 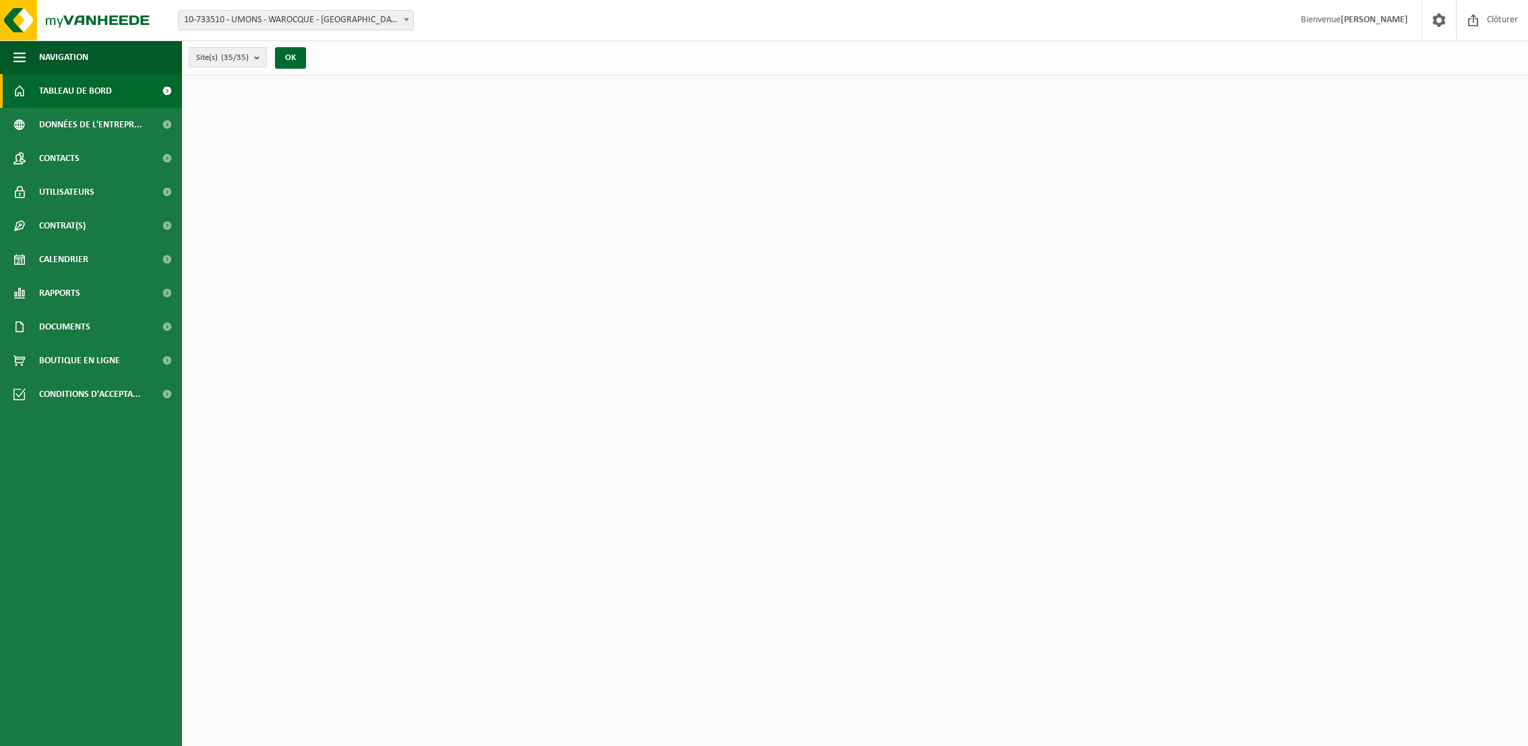 What do you see at coordinates (59, 158) in the screenshot?
I see `span: Contacts` at bounding box center [59, 158].